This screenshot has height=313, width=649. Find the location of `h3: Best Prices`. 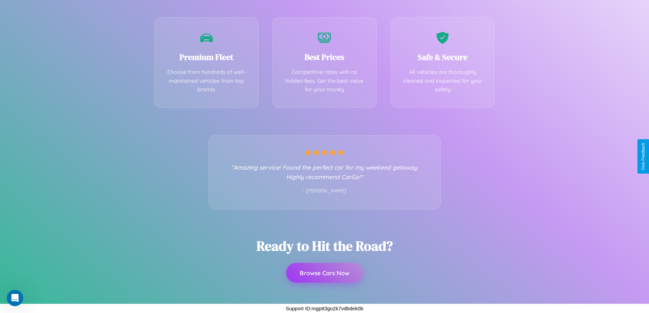

h3: Best Prices is located at coordinates (324, 57).